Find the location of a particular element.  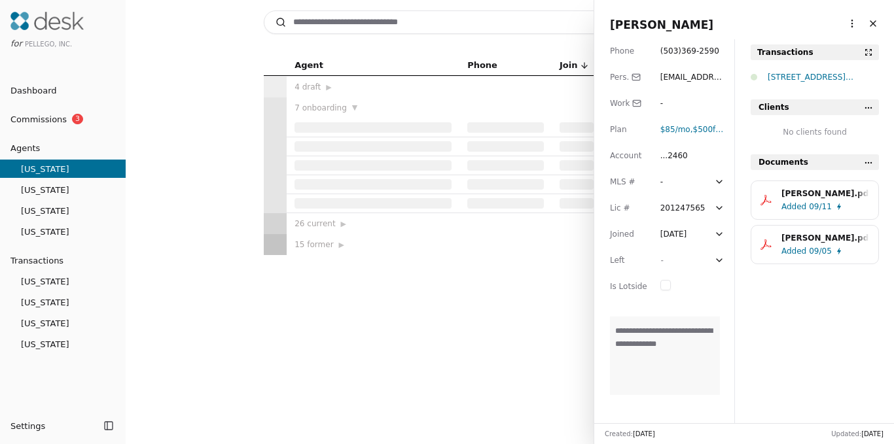

div: Phone is located at coordinates (628, 51).